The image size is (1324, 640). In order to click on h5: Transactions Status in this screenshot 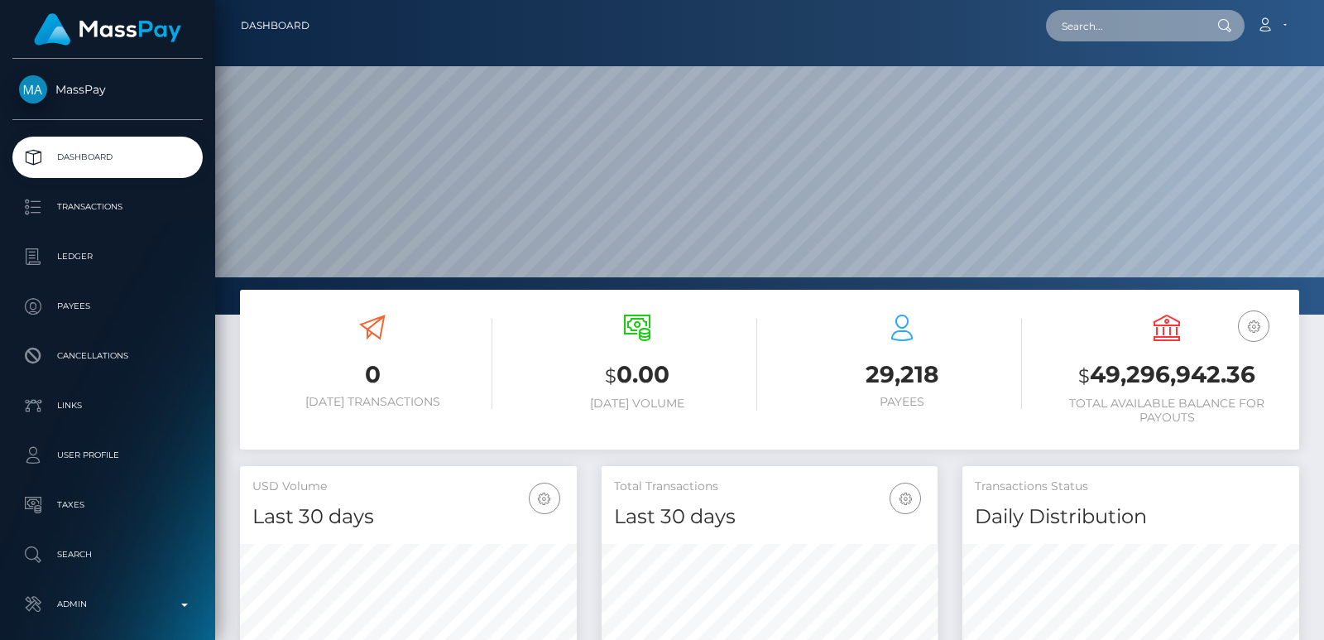, I will do `click(1131, 487)`.